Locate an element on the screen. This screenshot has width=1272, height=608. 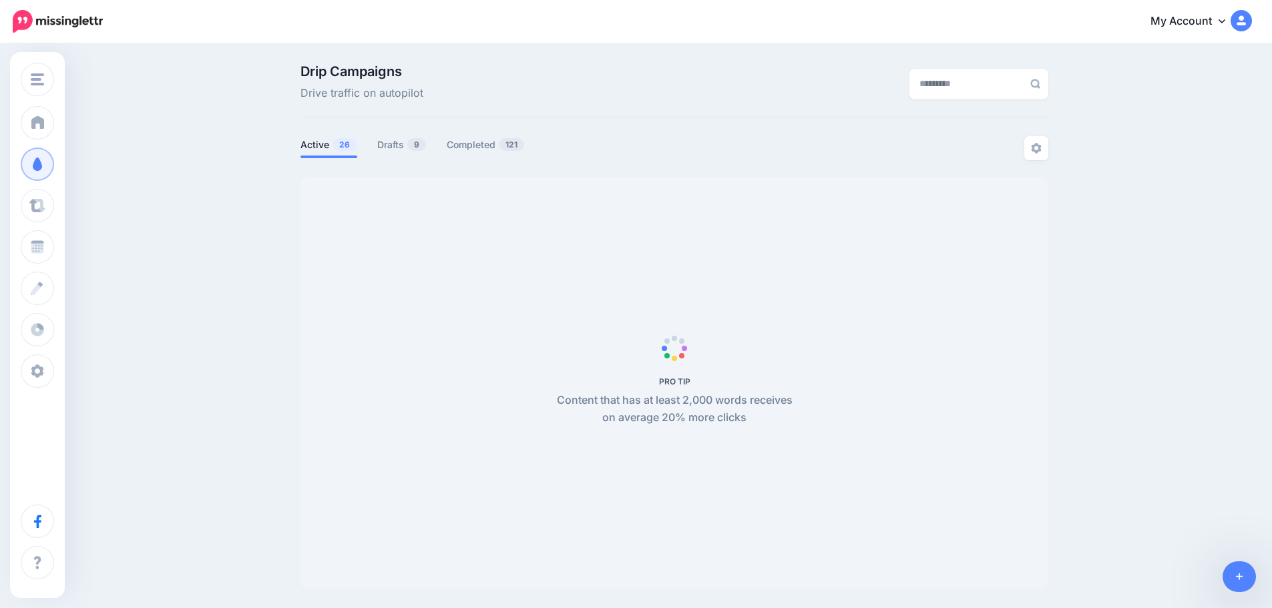
a: Drafts9 is located at coordinates (402, 145).